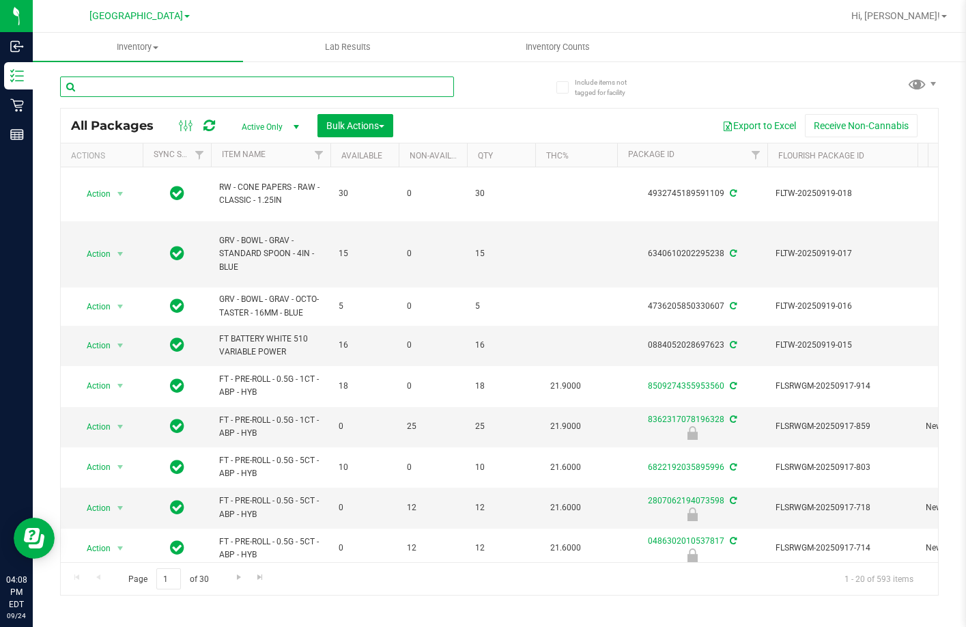 The image size is (966, 627). Describe the element at coordinates (686, 419) in the screenshot. I see `a: 8362317078196328` at that location.